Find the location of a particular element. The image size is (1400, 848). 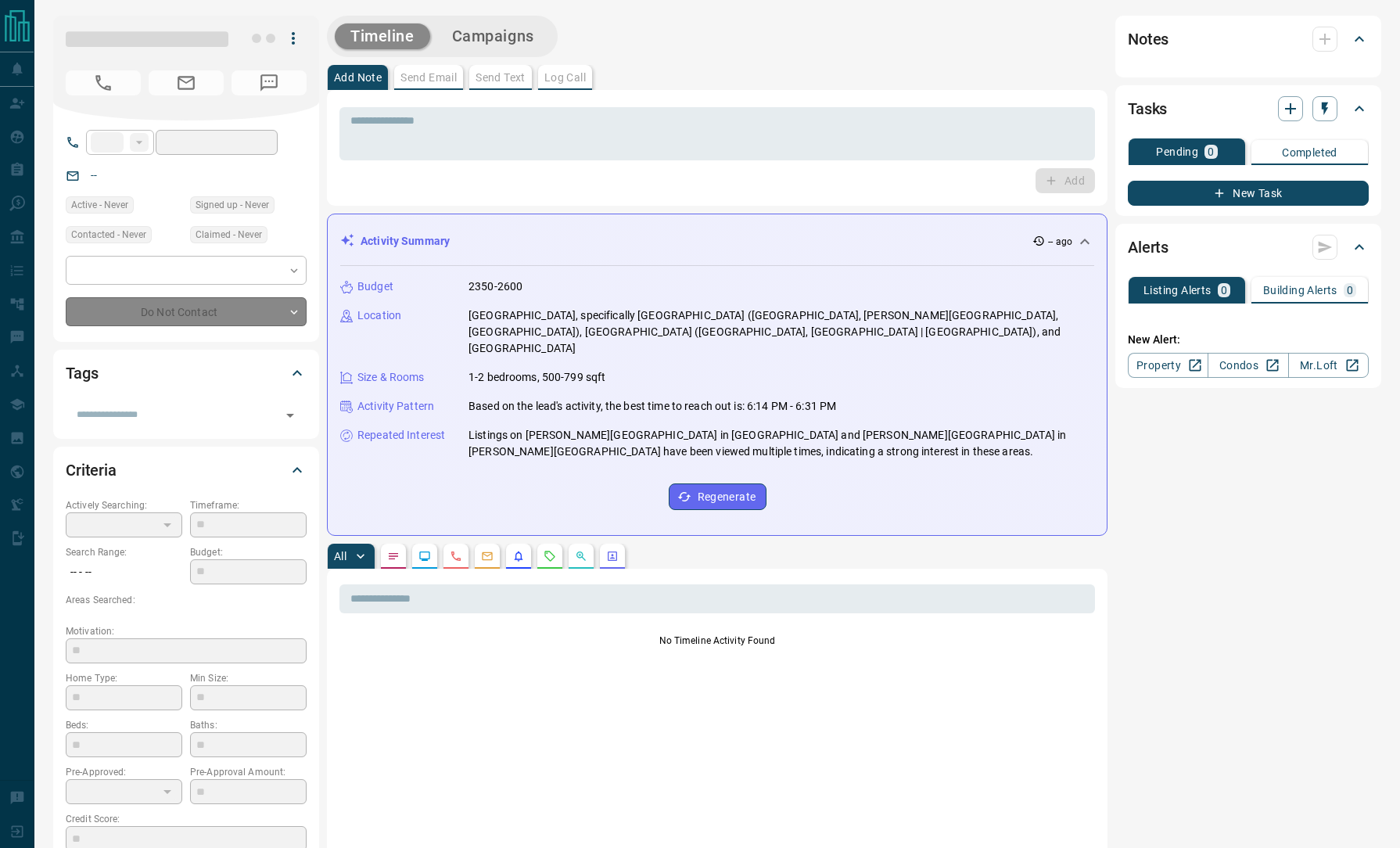

p: Pre-Approval Amount: is located at coordinates (248, 772).